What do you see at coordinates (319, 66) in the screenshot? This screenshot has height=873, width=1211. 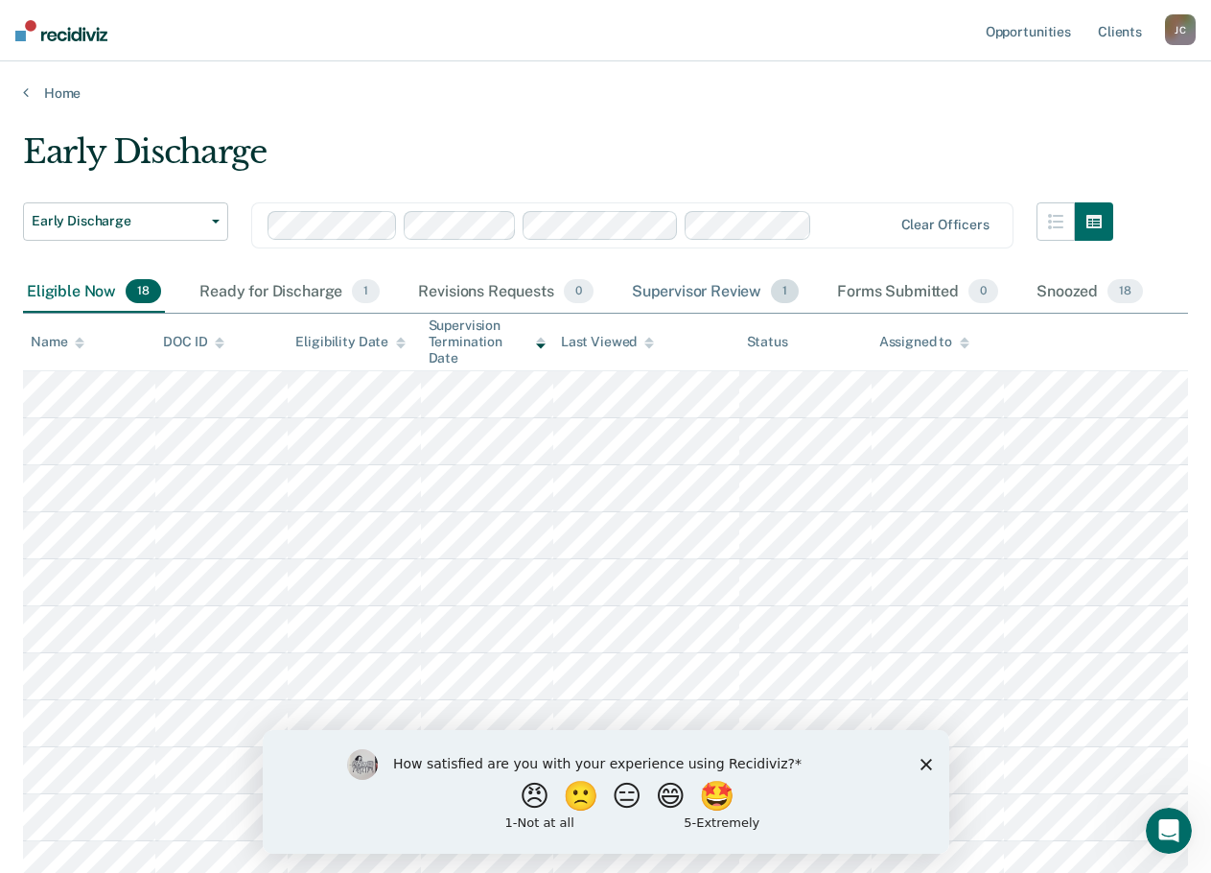 I see `button: 2` at bounding box center [319, 66].